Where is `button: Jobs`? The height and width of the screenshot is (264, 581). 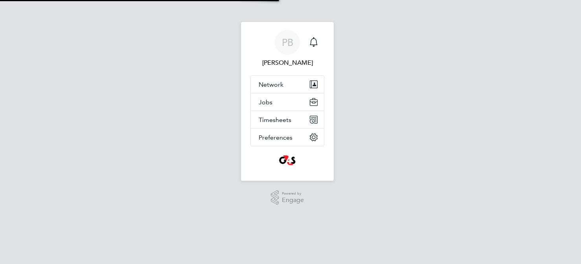
button: Jobs is located at coordinates (287, 102).